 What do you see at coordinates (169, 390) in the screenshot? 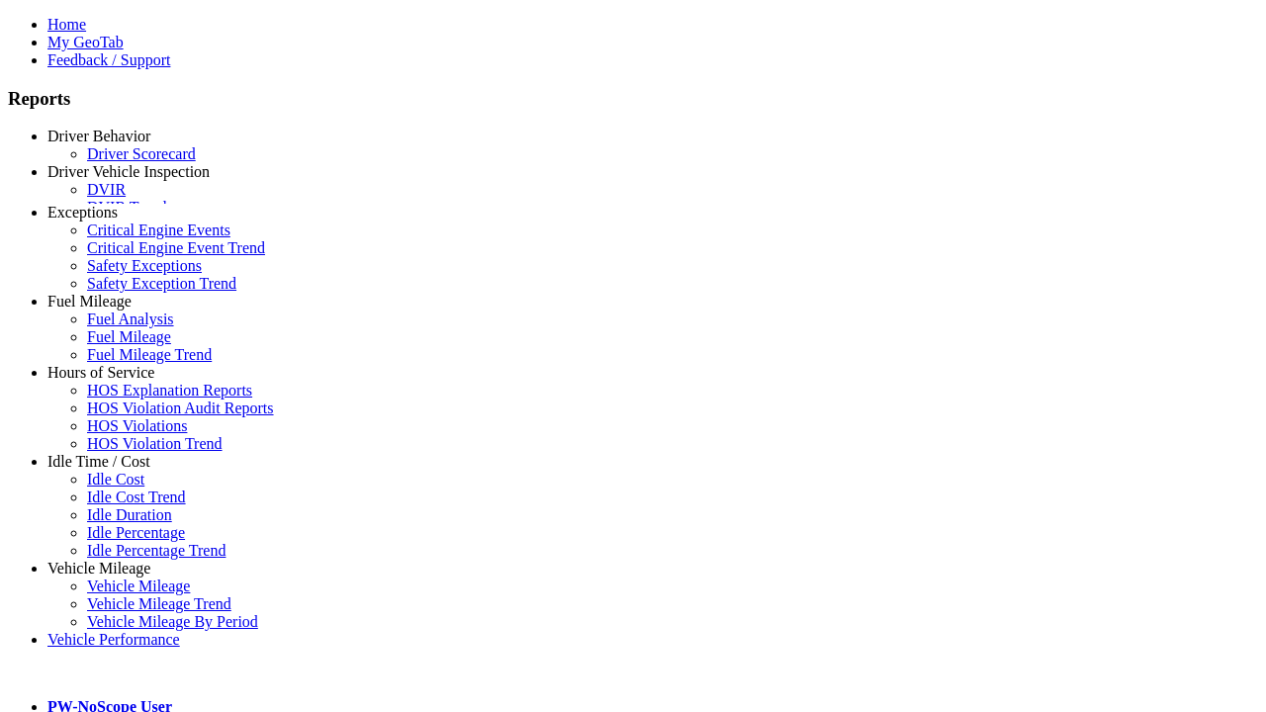
I see `a: HOS Explanation Reports` at bounding box center [169, 390].